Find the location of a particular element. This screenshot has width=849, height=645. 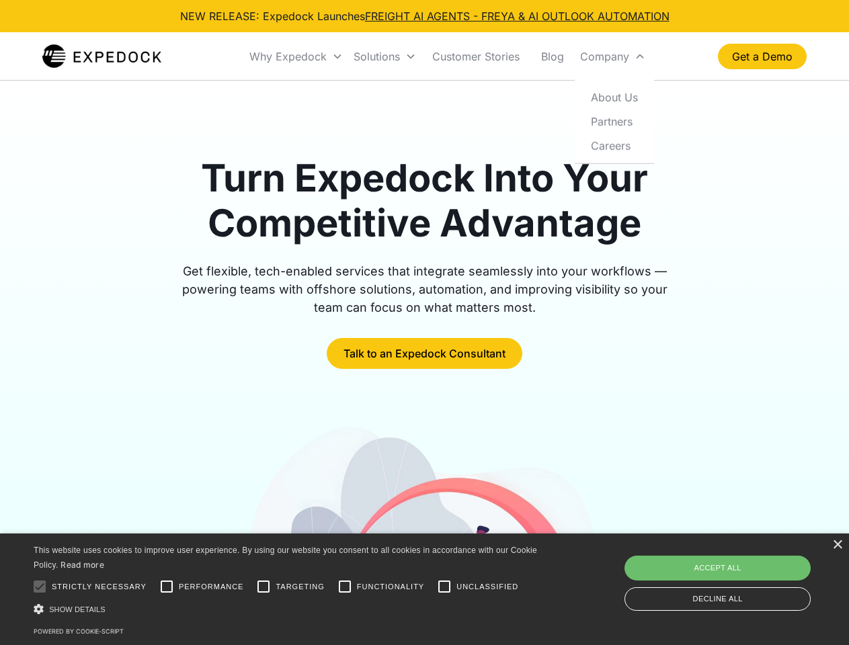

div: Chat Widget is located at coordinates (736, 572).